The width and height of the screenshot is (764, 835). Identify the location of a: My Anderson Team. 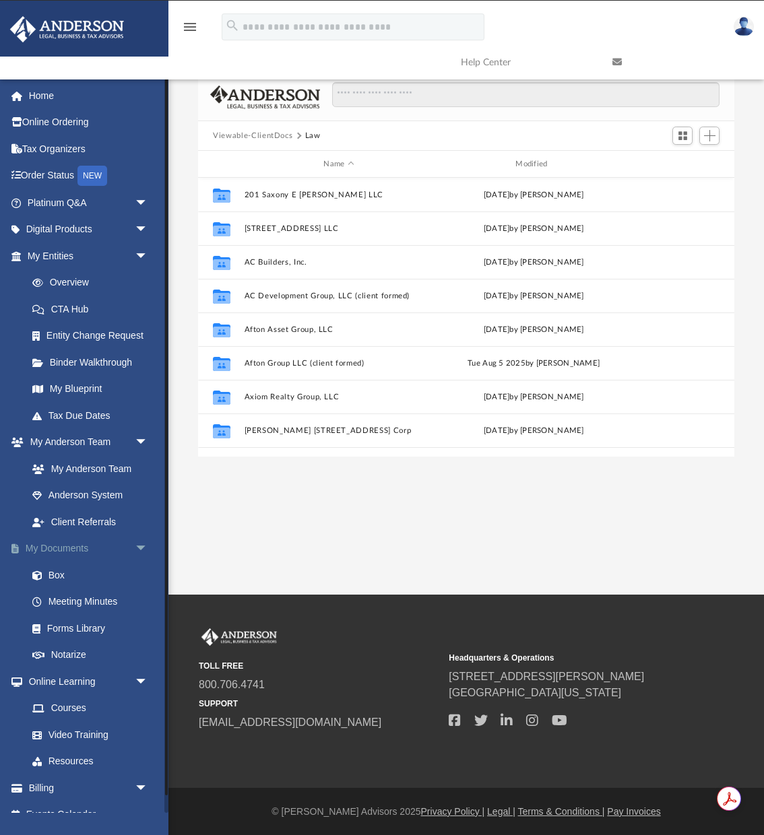
(87, 469).